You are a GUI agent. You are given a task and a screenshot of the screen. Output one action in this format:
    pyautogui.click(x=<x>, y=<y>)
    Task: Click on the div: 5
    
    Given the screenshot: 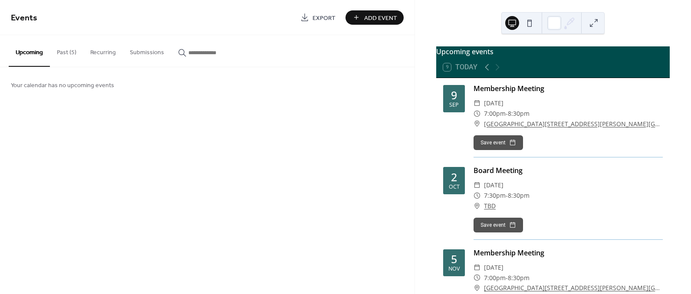 What is the action you would take?
    pyautogui.click(x=454, y=259)
    